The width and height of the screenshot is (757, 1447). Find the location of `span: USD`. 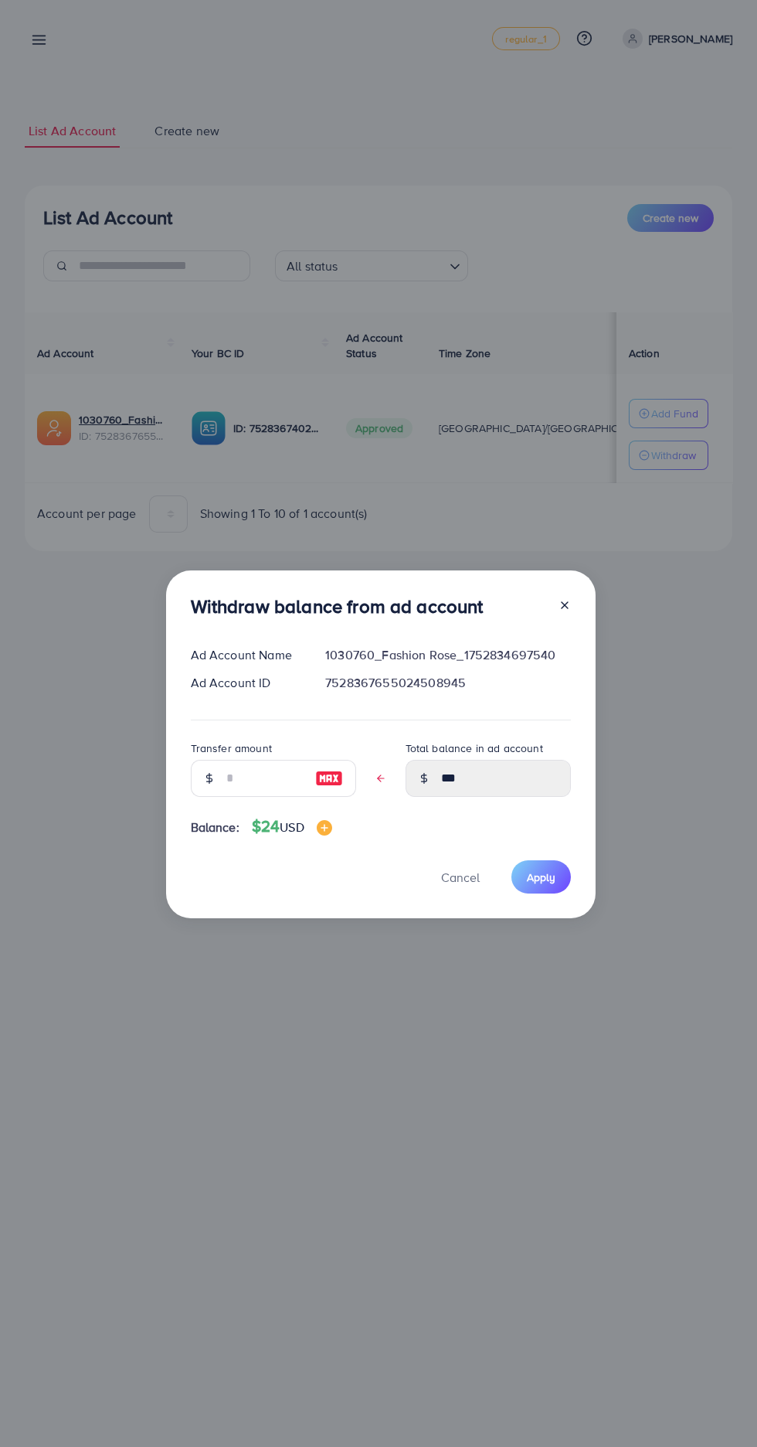

span: USD is located at coordinates (291, 827).